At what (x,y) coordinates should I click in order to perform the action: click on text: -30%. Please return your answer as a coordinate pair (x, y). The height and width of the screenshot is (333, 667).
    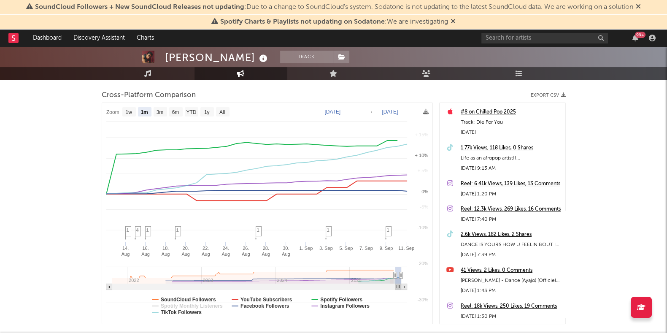
    Looking at the image, I should click on (423, 300).